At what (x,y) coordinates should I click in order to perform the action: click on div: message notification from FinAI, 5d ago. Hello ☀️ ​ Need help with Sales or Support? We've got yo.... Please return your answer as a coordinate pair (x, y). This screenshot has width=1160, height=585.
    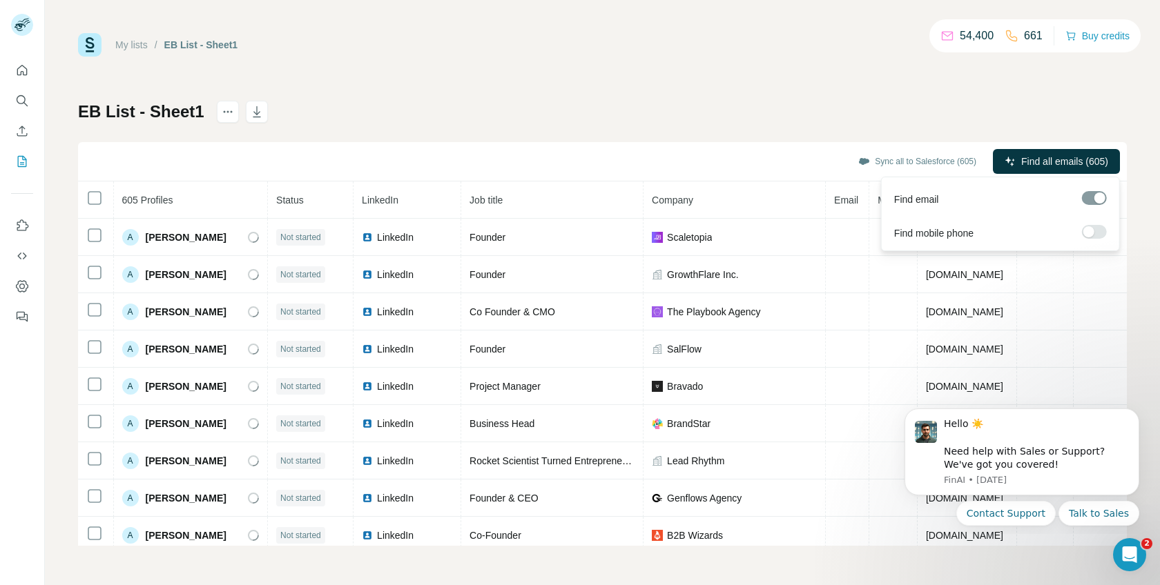
    Looking at the image, I should click on (138, 55).